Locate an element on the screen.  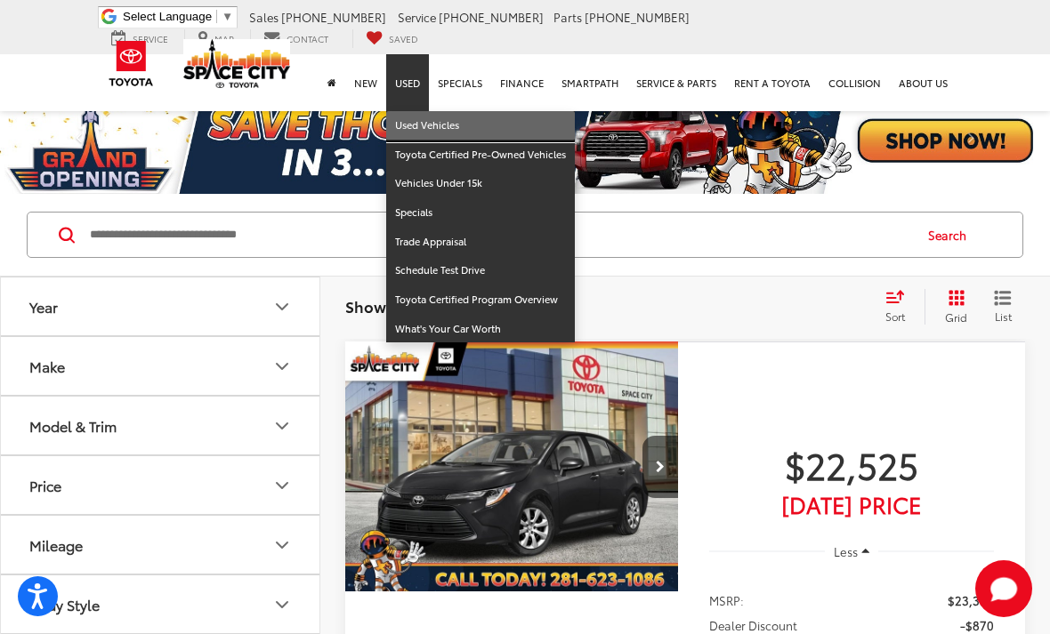
img: 2025 Toyota Corolla LE is located at coordinates (512, 467).